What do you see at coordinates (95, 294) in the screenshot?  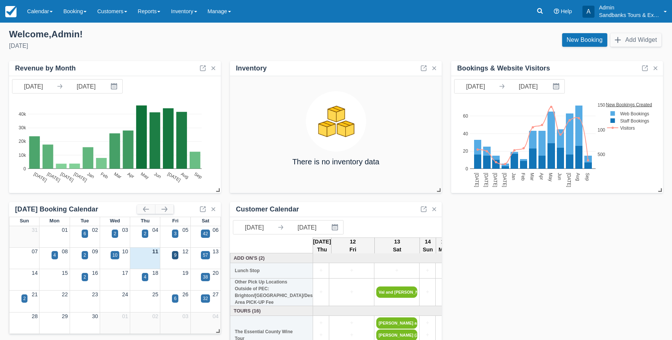 I see `a: 23` at bounding box center [95, 294].